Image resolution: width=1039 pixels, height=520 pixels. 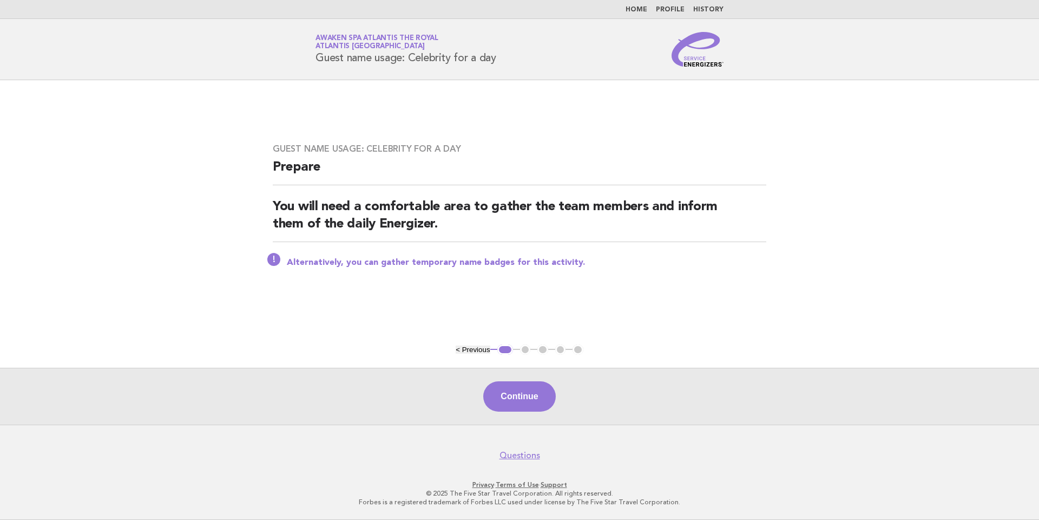 I want to click on a: Home, so click(x=637, y=10).